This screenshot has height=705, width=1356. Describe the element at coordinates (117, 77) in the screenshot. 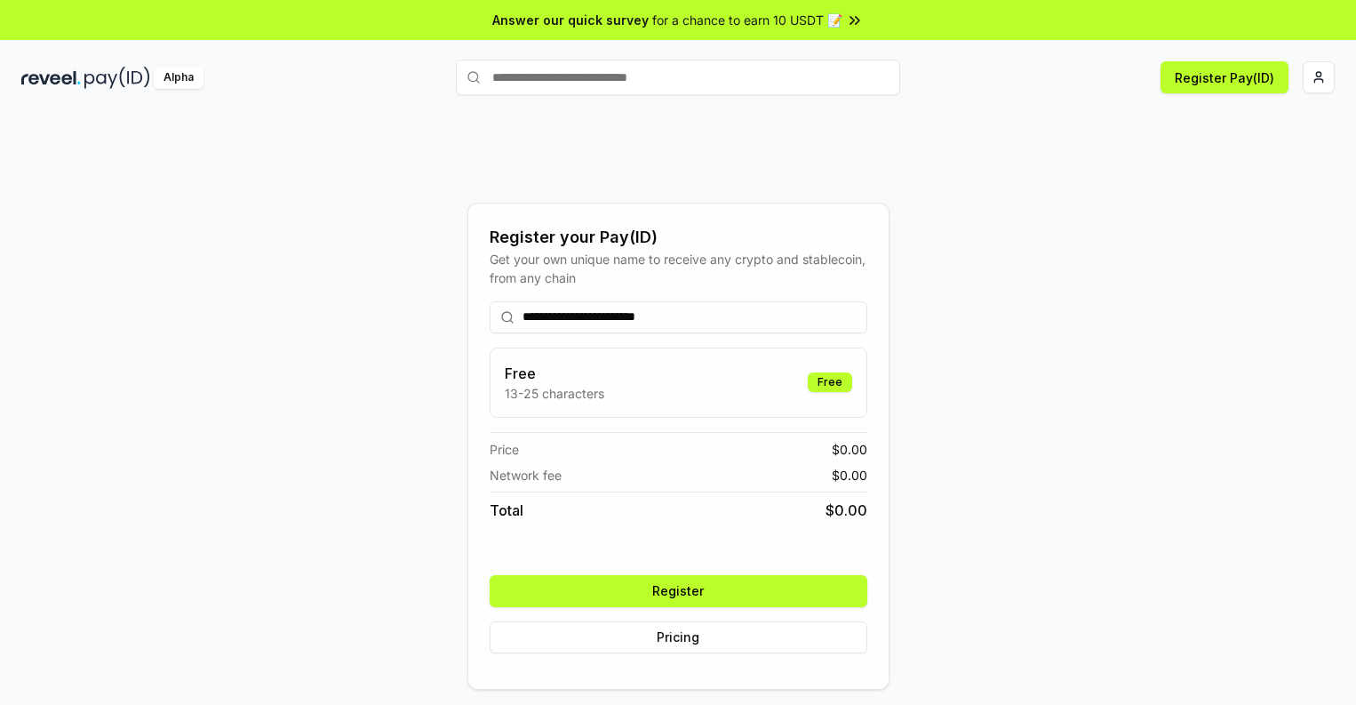

I see `img: pay_id` at that location.